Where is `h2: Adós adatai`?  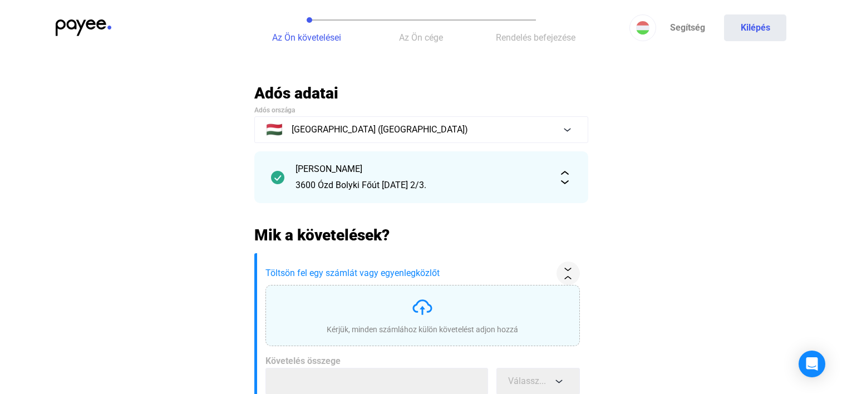 h2: Adós adatai is located at coordinates (421, 93).